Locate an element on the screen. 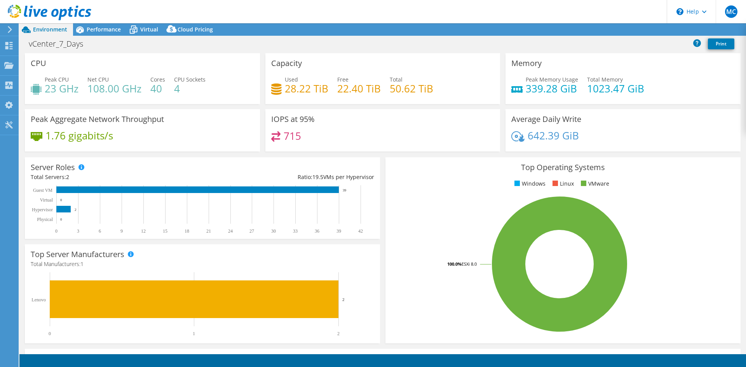 The image size is (746, 367). h3: Top Server Manufacturers is located at coordinates (77, 255).